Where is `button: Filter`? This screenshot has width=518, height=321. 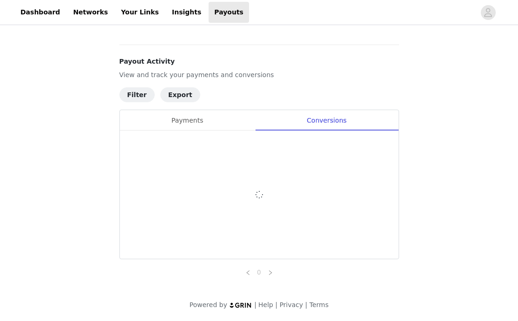
button: Filter is located at coordinates (137, 95).